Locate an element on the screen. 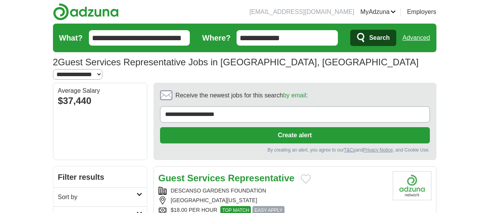  strong: Representative is located at coordinates (261, 178).